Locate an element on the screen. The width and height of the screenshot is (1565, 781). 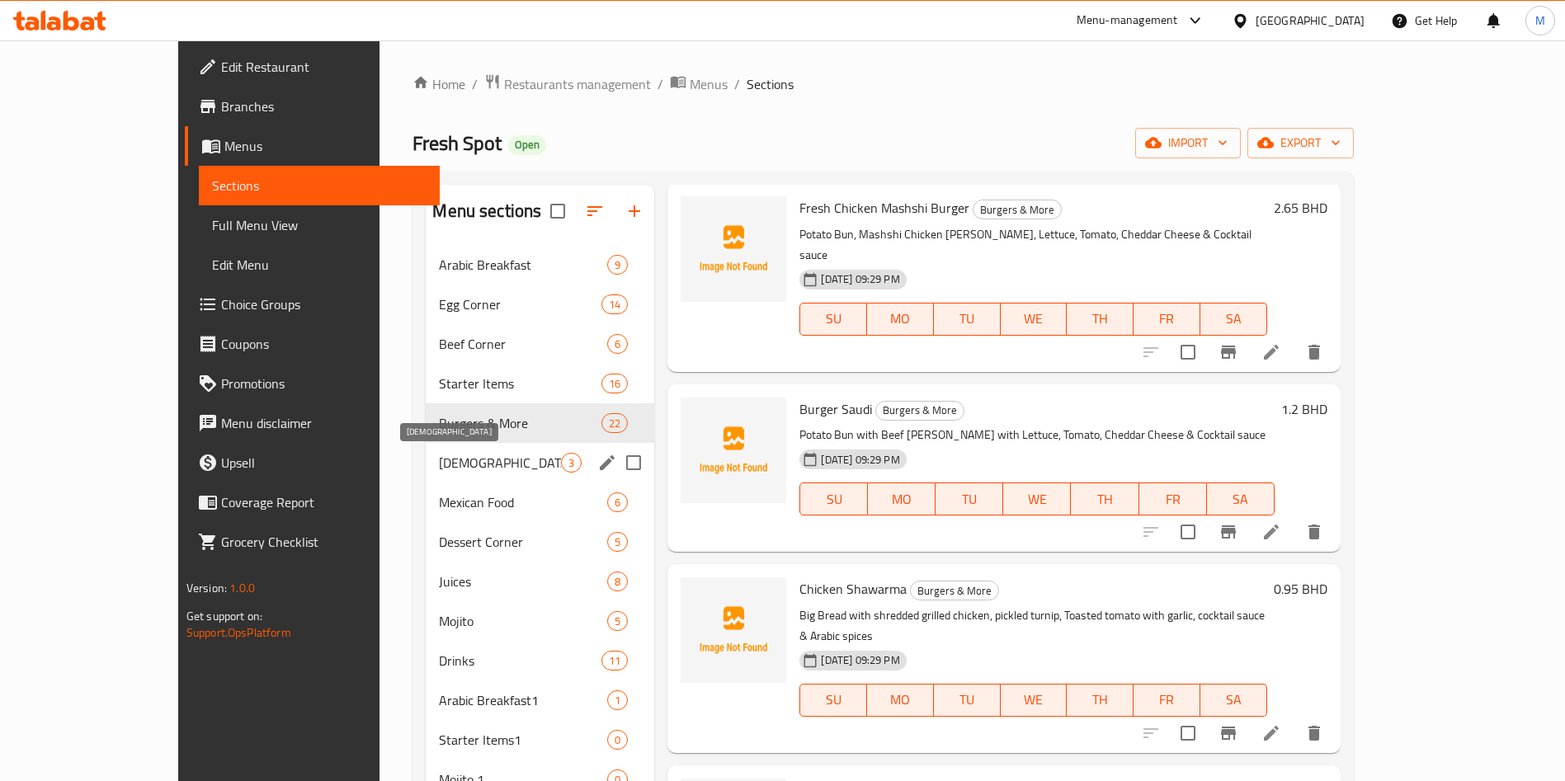
a: Support.OpsPlatform is located at coordinates (238, 633).